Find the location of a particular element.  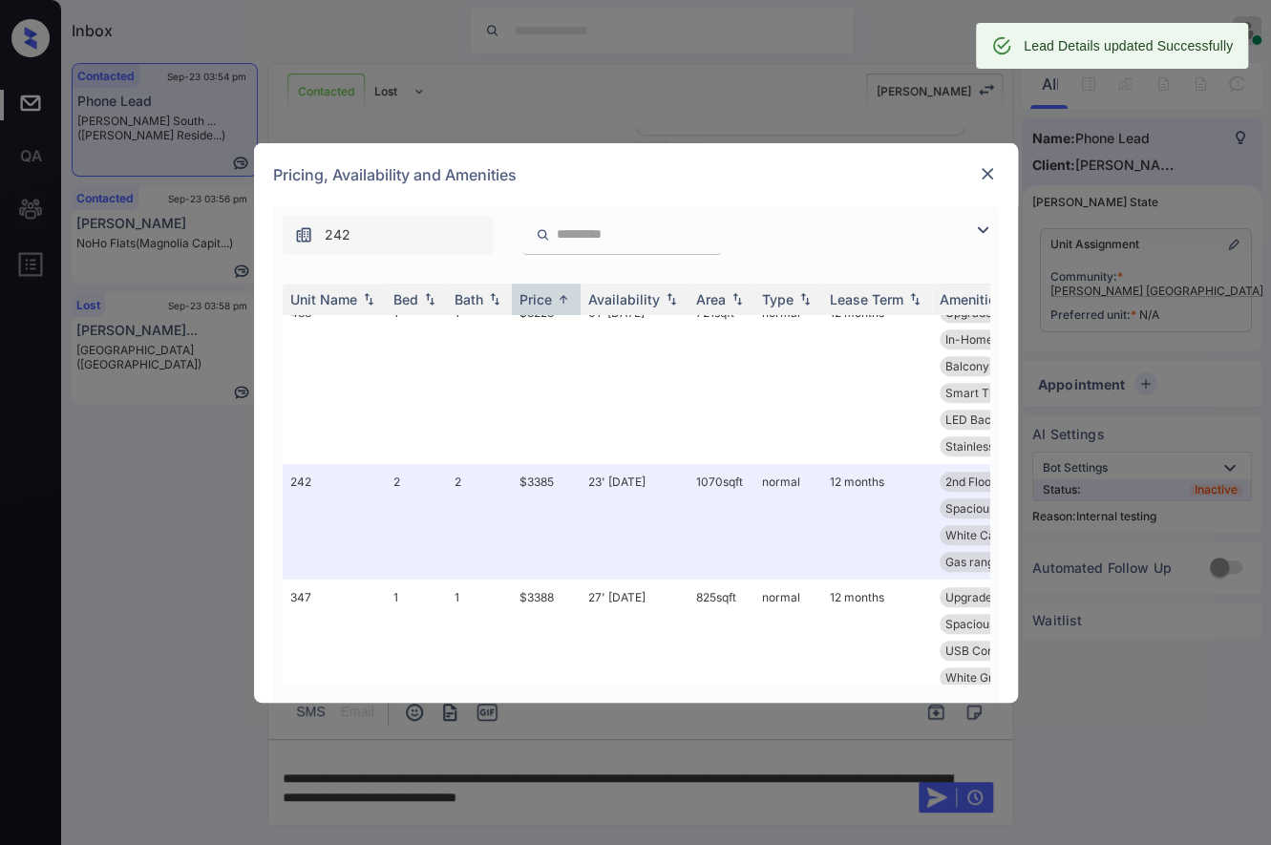

span: USB Compatible ... is located at coordinates (995, 650).